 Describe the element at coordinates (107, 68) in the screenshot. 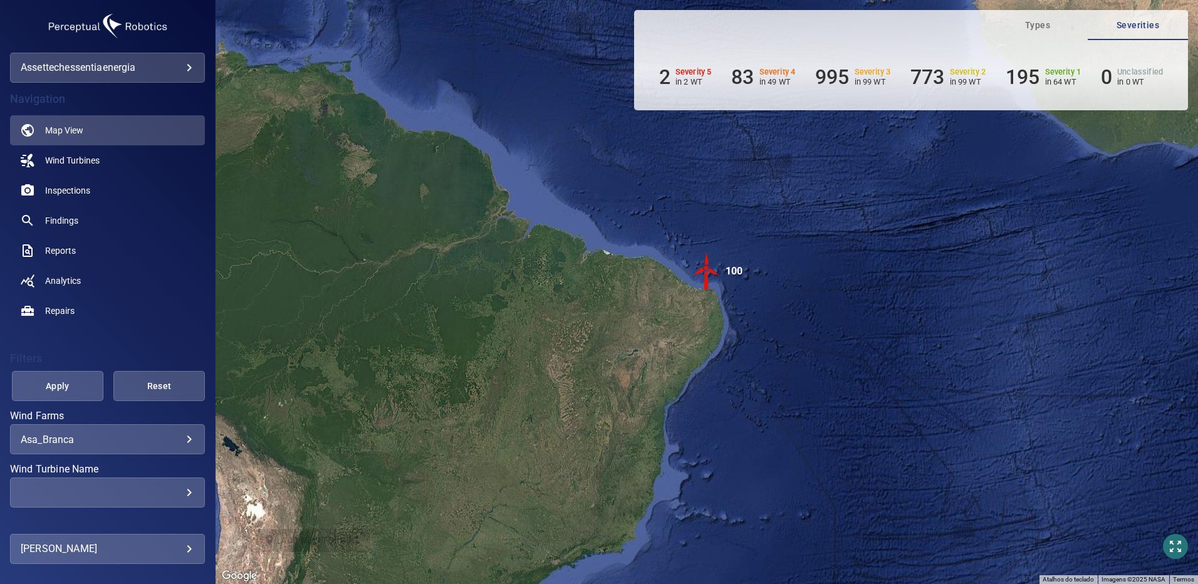

I see `div: assettechessentiaenergia` at that location.